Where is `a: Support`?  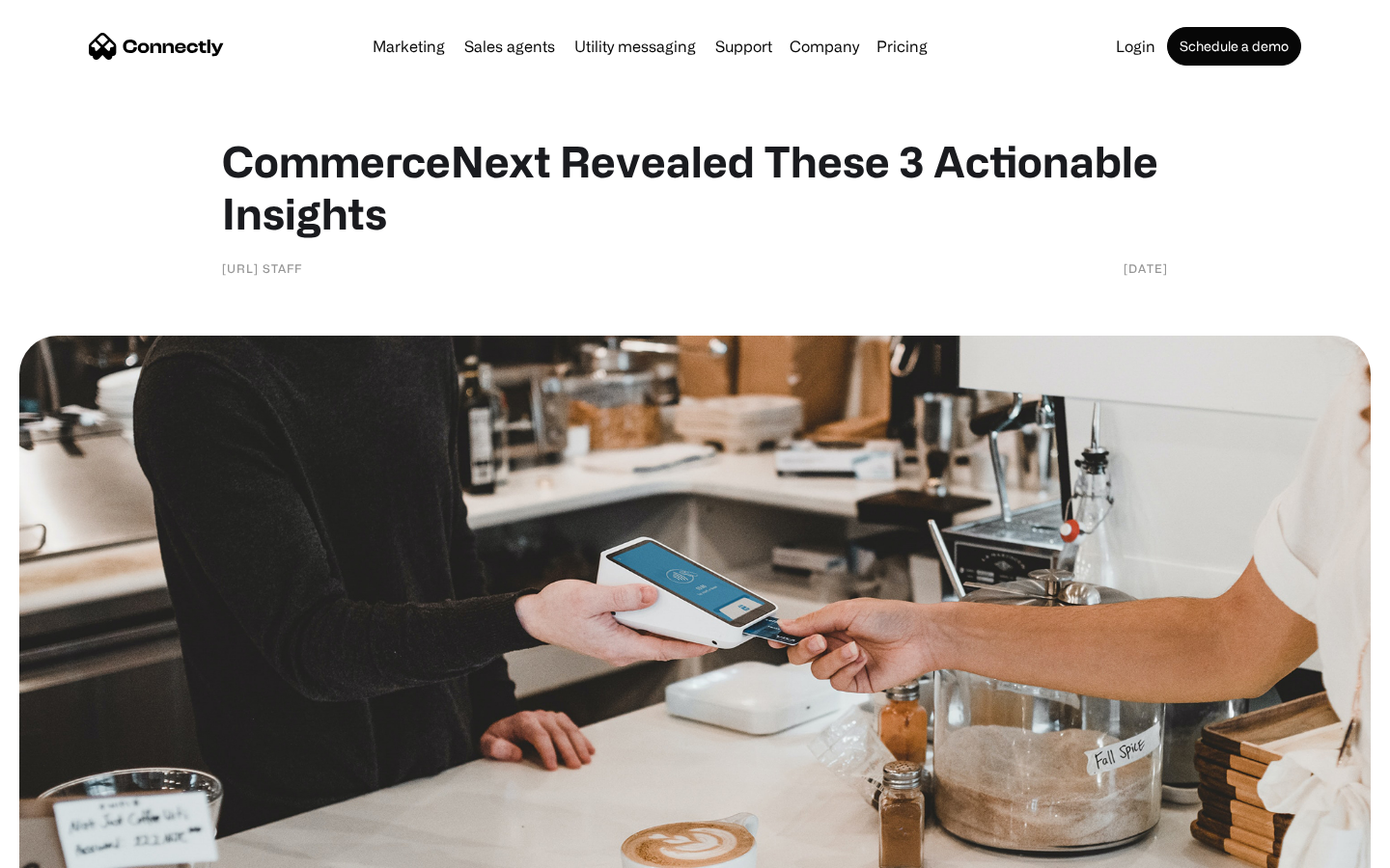
a: Support is located at coordinates (743, 46).